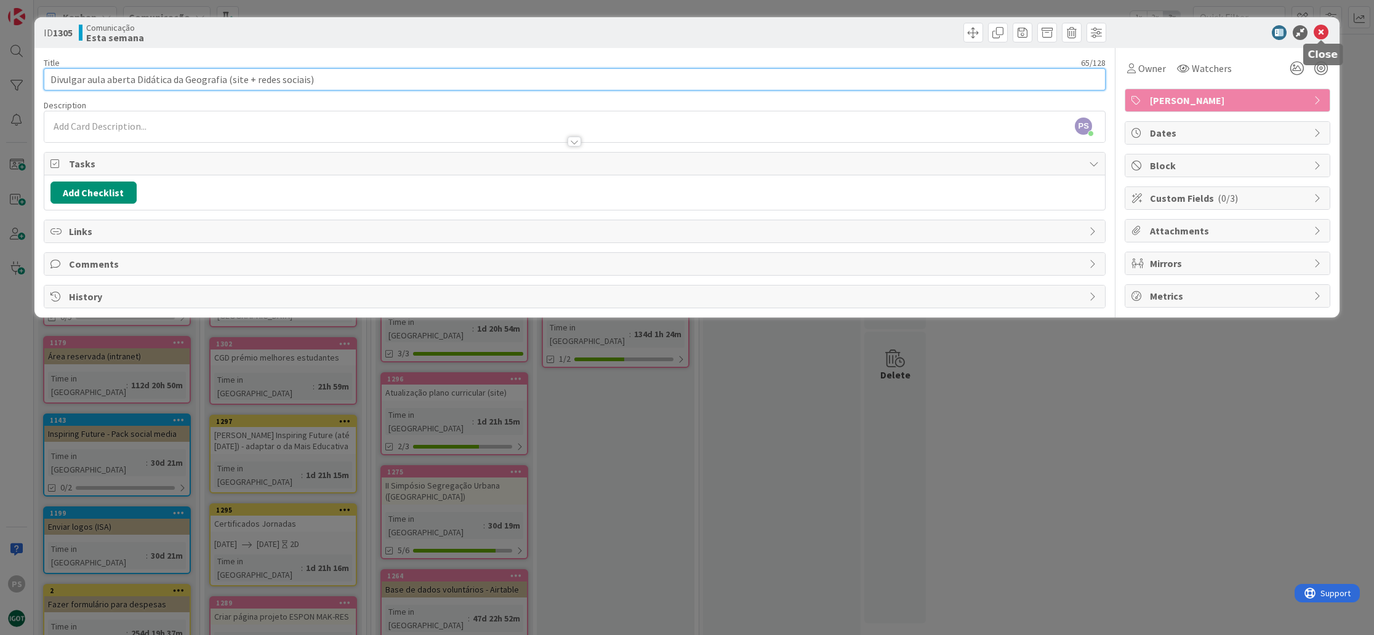 The width and height of the screenshot is (1374, 635). Describe the element at coordinates (1228, 166) in the screenshot. I see `span: Block` at that location.